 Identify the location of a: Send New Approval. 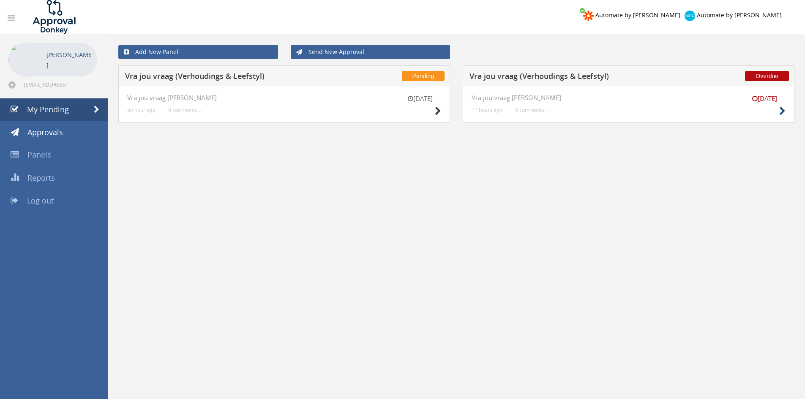
(370, 52).